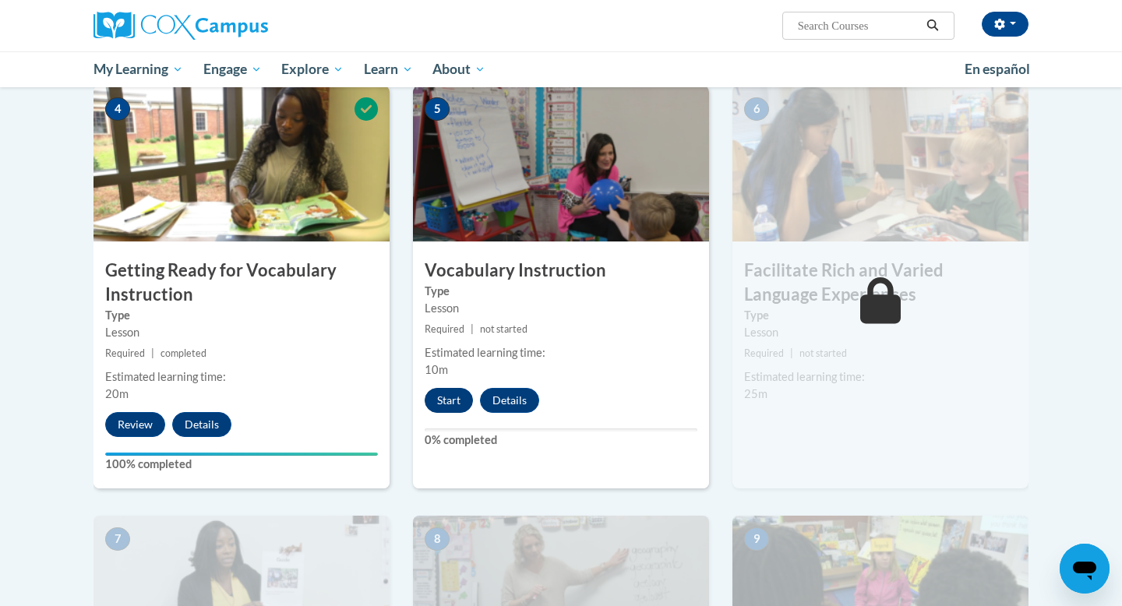 The width and height of the screenshot is (1122, 606). What do you see at coordinates (117, 394) in the screenshot?
I see `span: 20m` at bounding box center [117, 394].